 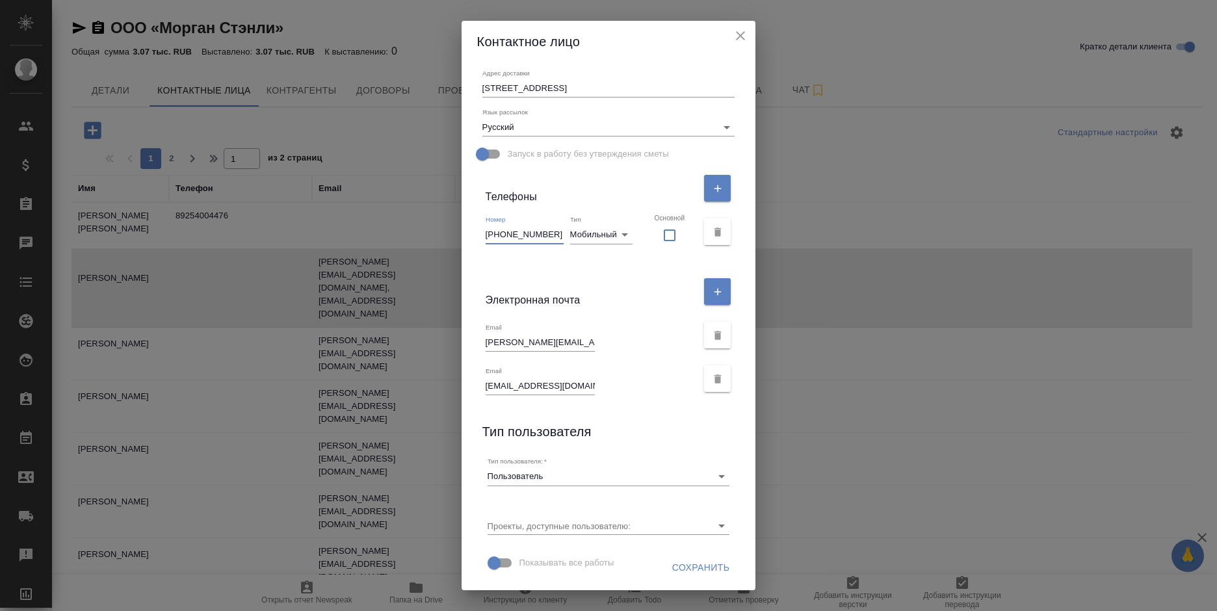 What do you see at coordinates (528, 42) in the screenshot?
I see `span: Контактное лицо` at bounding box center [528, 42].